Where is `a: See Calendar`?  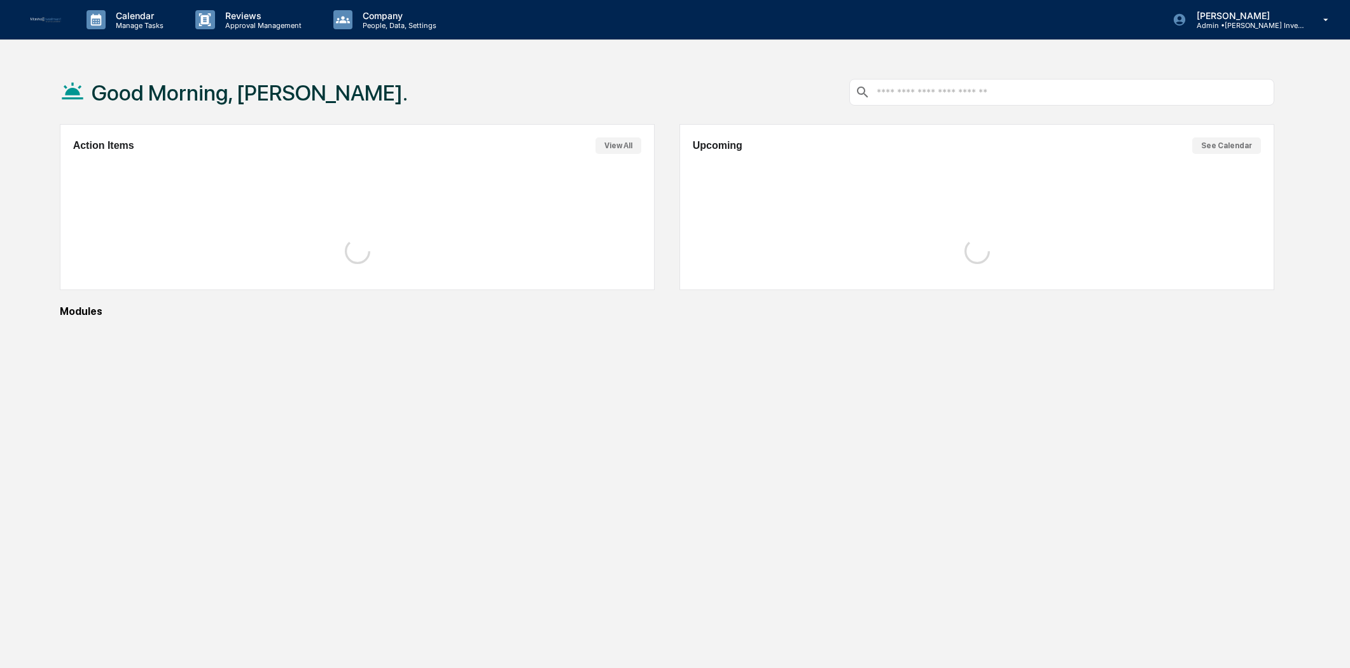
a: See Calendar is located at coordinates (1226, 146).